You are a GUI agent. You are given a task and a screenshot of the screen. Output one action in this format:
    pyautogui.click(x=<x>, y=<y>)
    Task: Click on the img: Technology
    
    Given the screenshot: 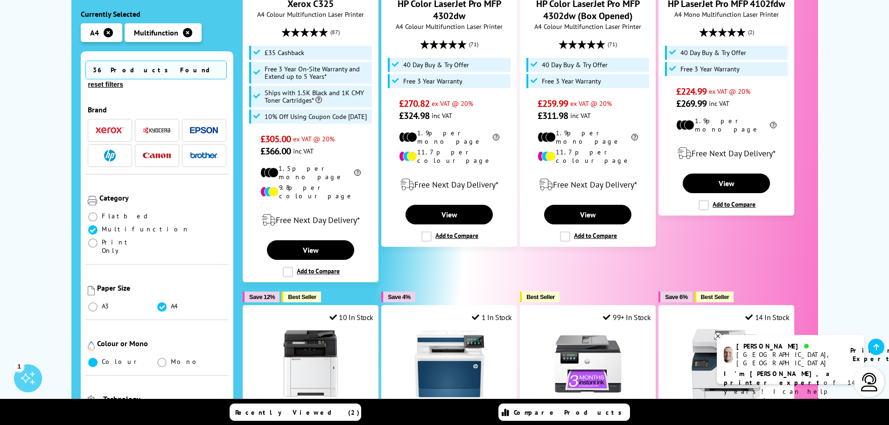 What is the action you would take?
    pyautogui.click(x=94, y=401)
    